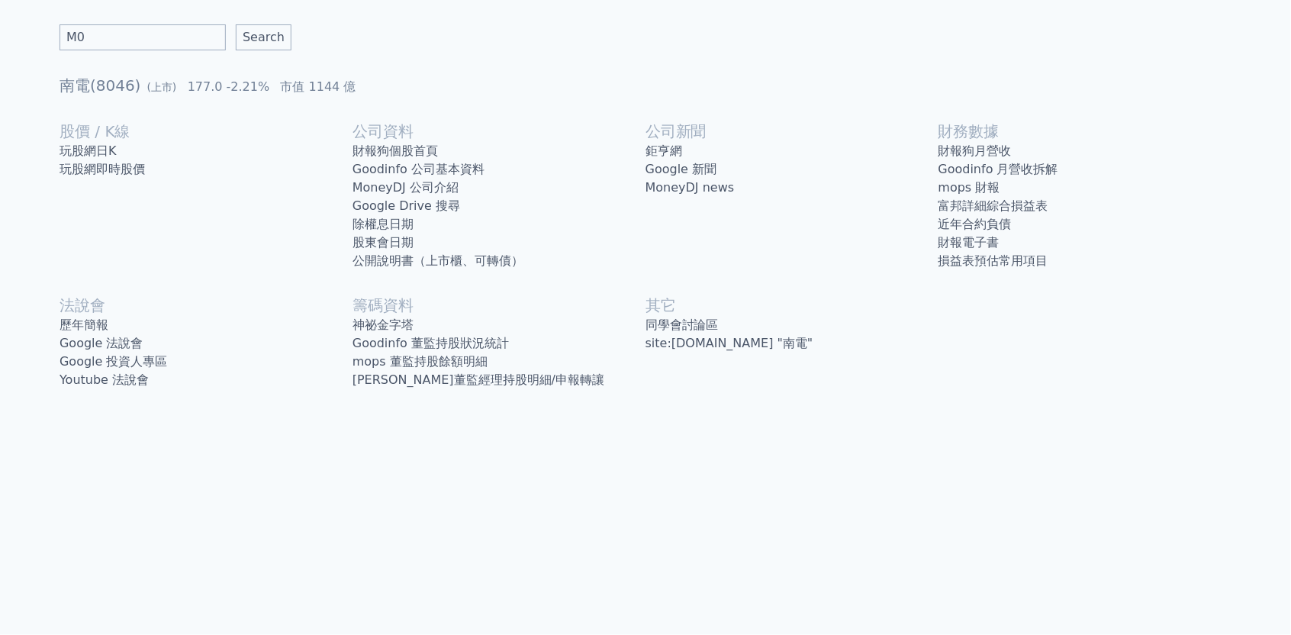  What do you see at coordinates (499, 151) in the screenshot?
I see `a: 財報狗個股首頁` at bounding box center [499, 151].